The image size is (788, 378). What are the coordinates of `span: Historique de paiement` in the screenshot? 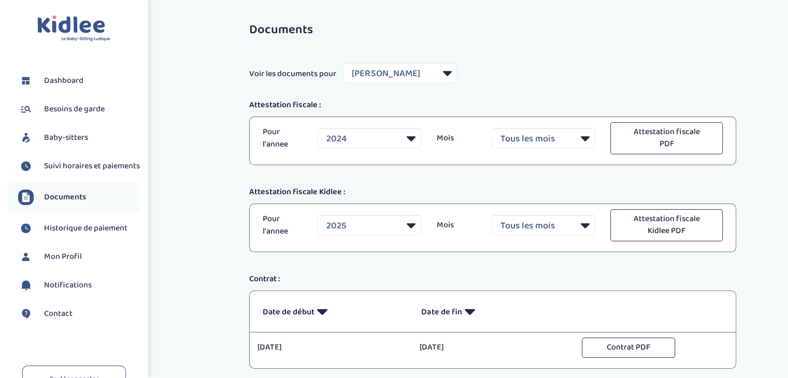 It's located at (85, 228).